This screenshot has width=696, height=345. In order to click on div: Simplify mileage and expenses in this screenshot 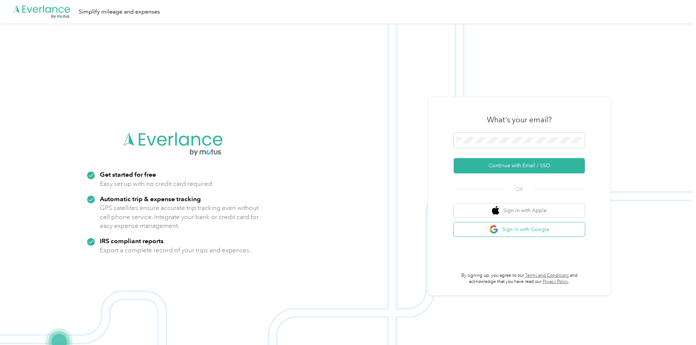, I will do `click(119, 12)`.